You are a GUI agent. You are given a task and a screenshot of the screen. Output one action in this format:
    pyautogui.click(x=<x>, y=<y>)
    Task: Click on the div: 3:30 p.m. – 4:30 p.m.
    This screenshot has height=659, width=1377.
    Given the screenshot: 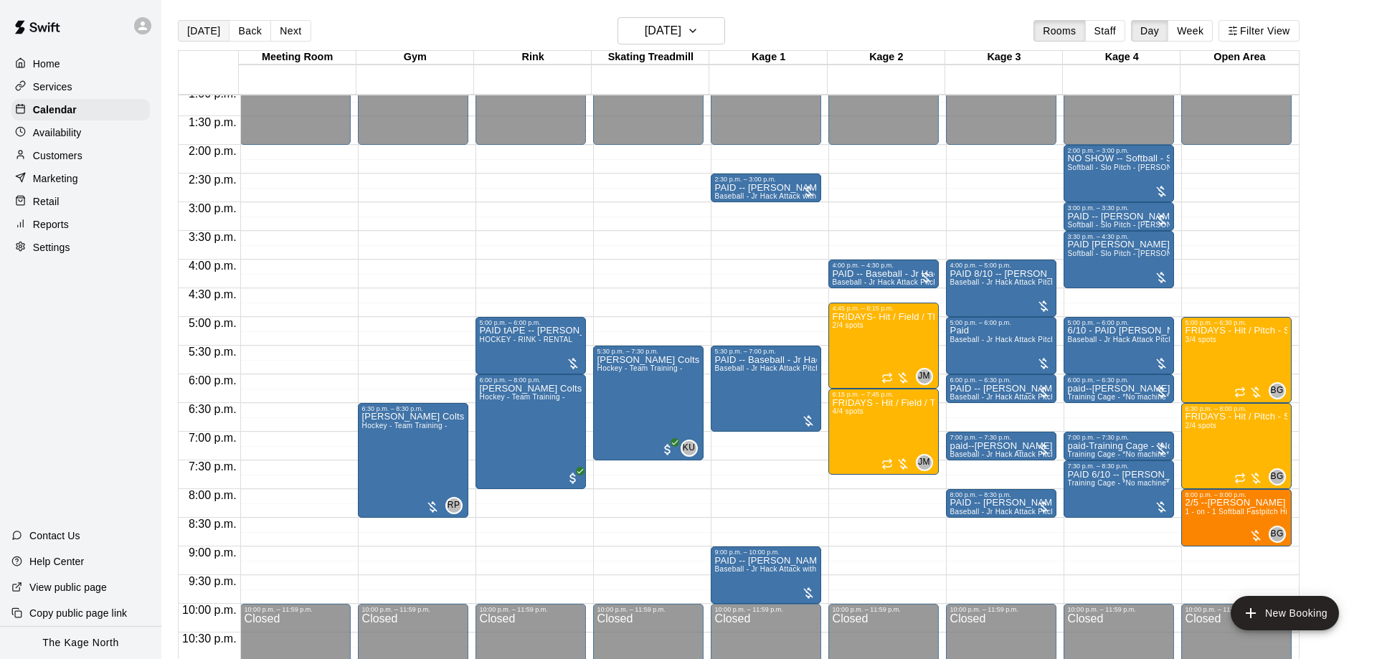 What is the action you would take?
    pyautogui.click(x=1119, y=237)
    